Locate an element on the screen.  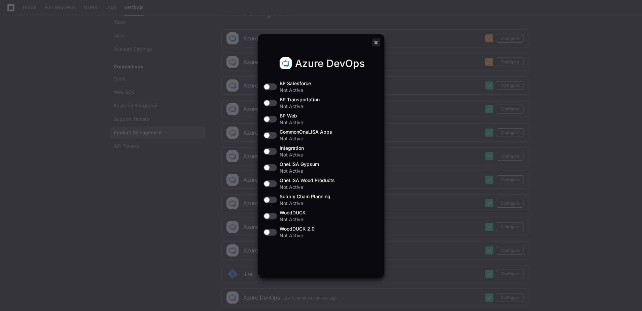
img: Azure_DevOps_Square_Logo.png is located at coordinates (285, 63).